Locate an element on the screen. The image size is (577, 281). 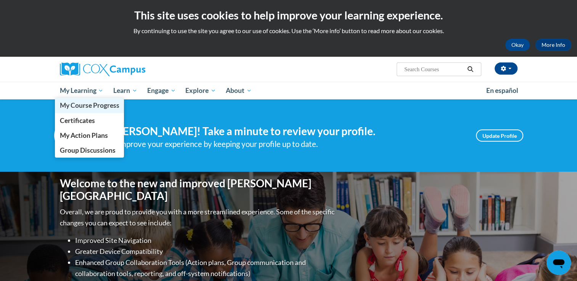
a: My Learning is located at coordinates (82, 91).